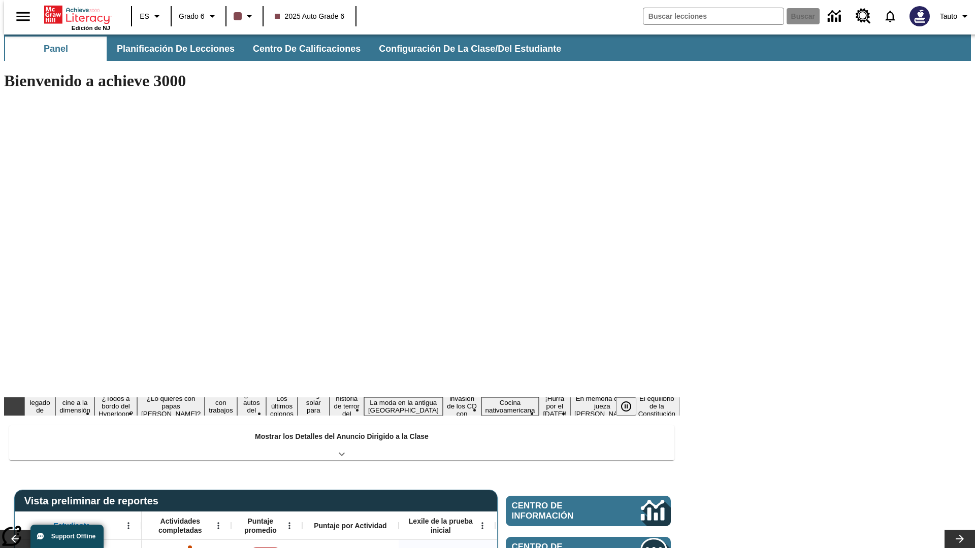 Image resolution: width=975 pixels, height=548 pixels. I want to click on p: Mostrar los Detalles del Anuncio Dirigido a la Clase, so click(342, 437).